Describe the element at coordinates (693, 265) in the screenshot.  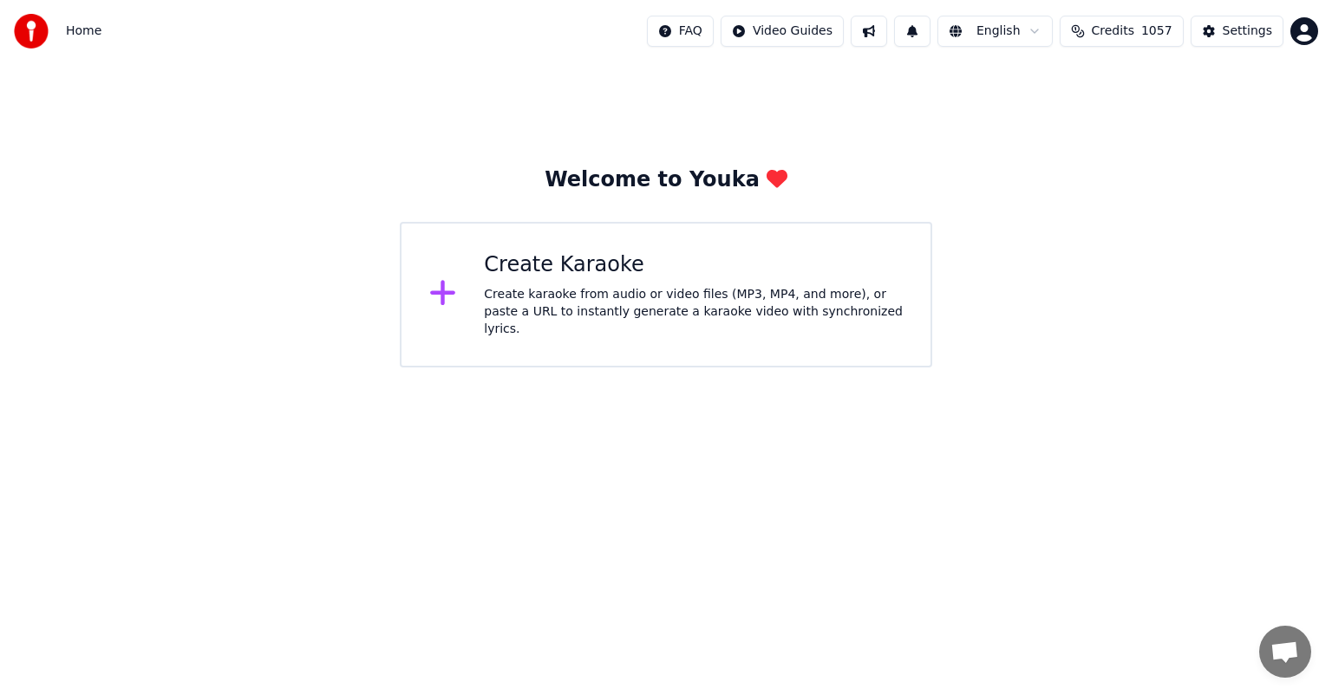
I see `div: Create Karaoke` at that location.